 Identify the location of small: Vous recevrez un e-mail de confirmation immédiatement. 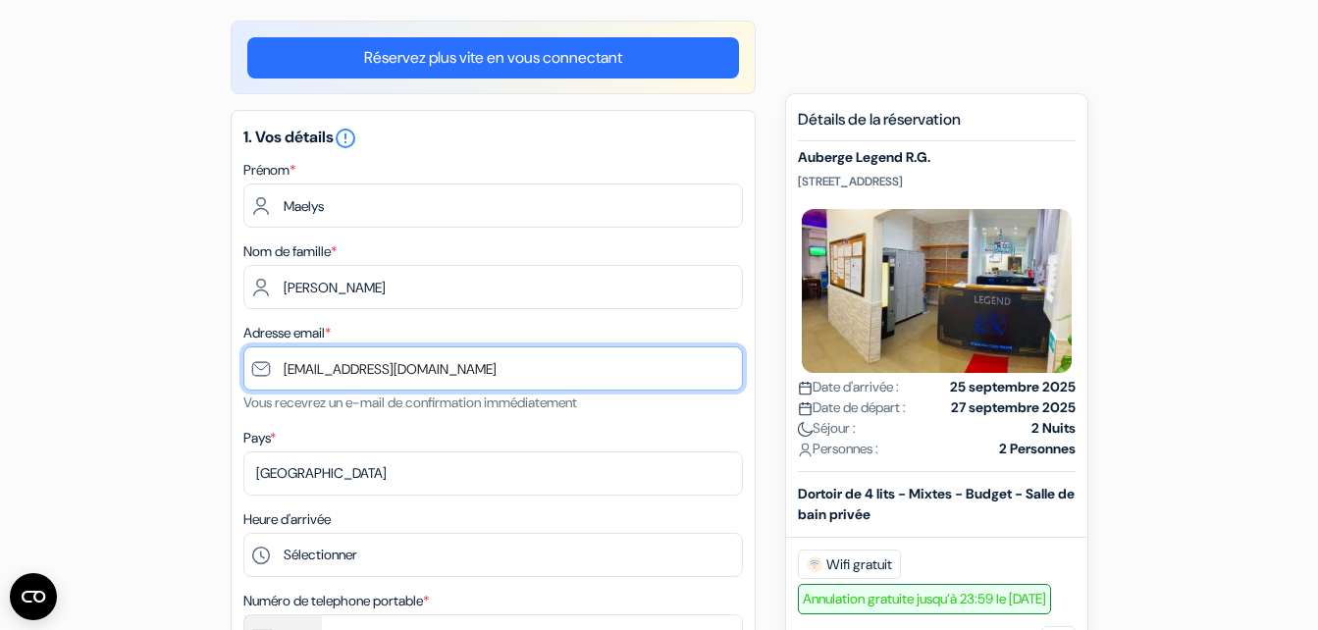
(410, 403).